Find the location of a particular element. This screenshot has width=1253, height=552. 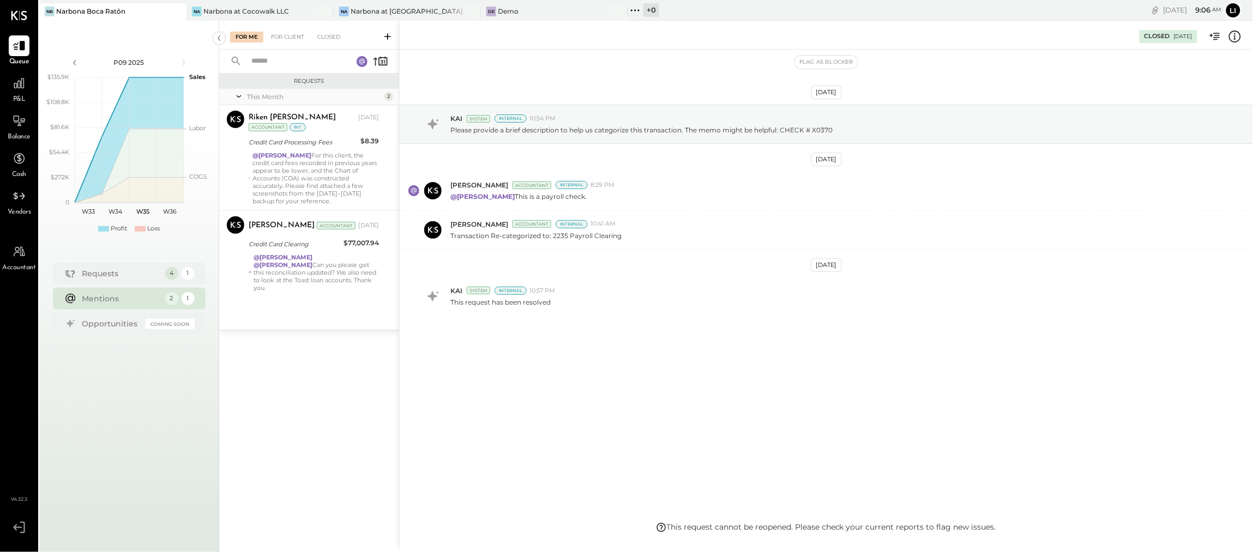

p: This is a payroll check. is located at coordinates (519, 196).